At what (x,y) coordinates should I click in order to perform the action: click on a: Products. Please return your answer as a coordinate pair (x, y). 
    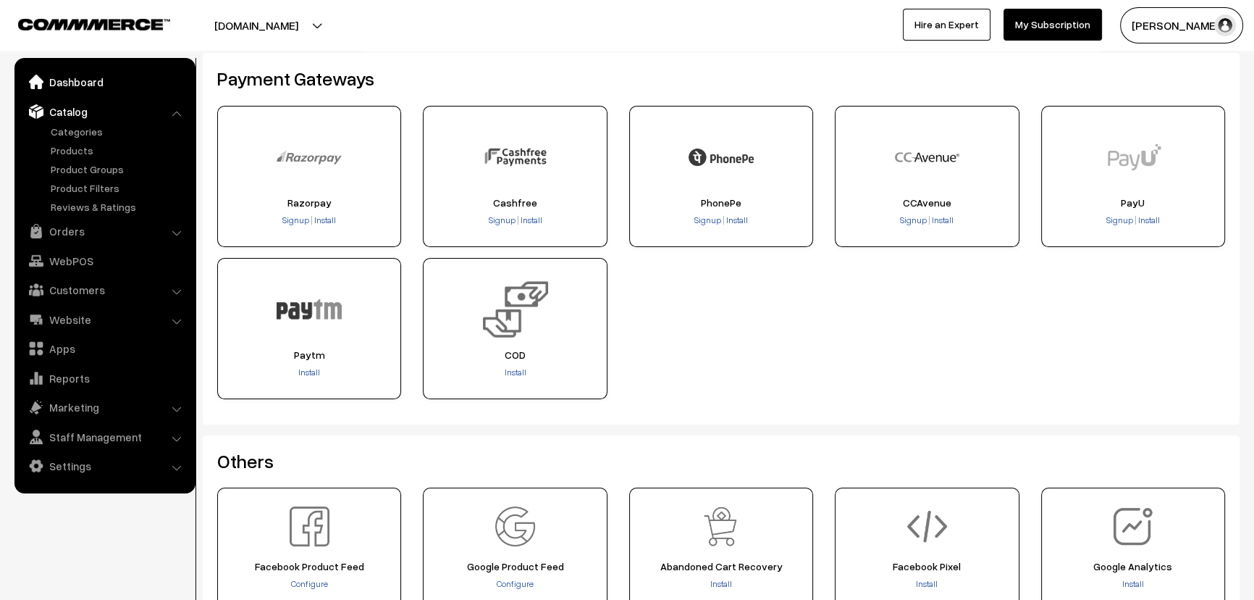
    Looking at the image, I should click on (119, 150).